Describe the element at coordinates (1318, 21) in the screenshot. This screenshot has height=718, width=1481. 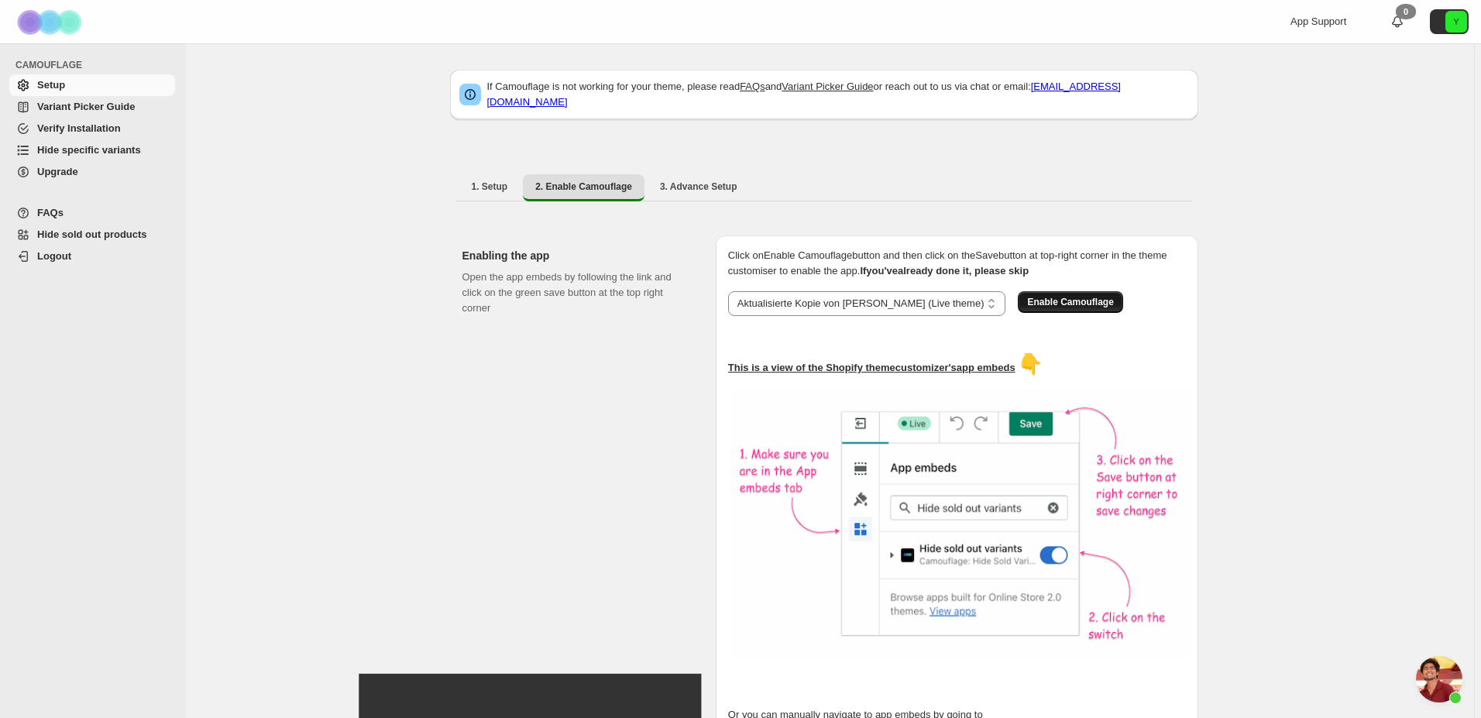
I see `span: App Support` at that location.